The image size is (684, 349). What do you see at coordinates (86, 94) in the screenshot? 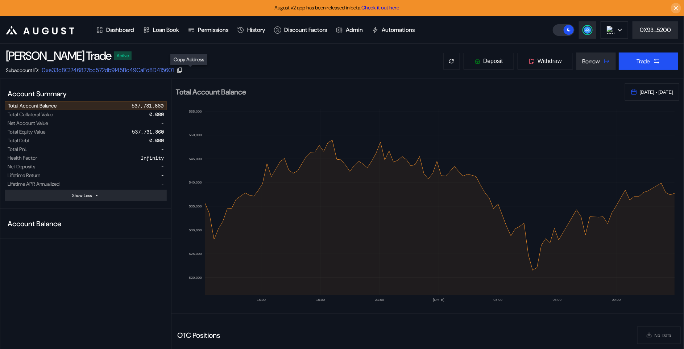
I see `div: Account Summary` at bounding box center [86, 94].